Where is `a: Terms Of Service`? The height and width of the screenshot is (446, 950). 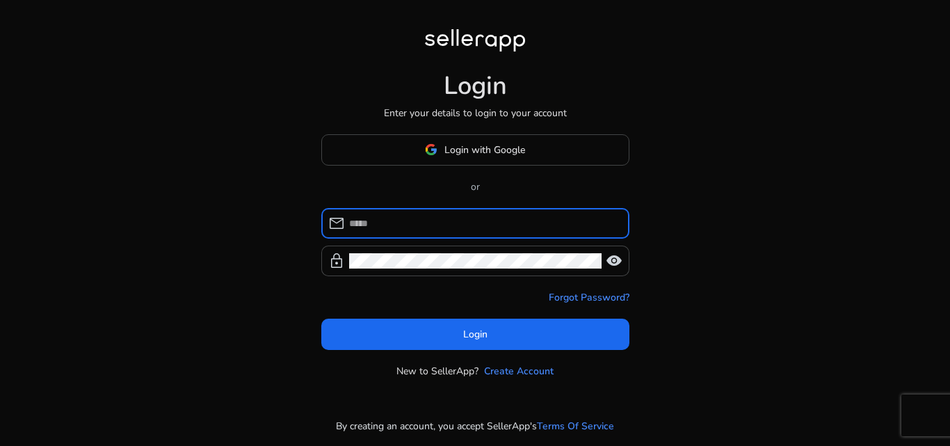 a: Terms Of Service is located at coordinates (575, 426).